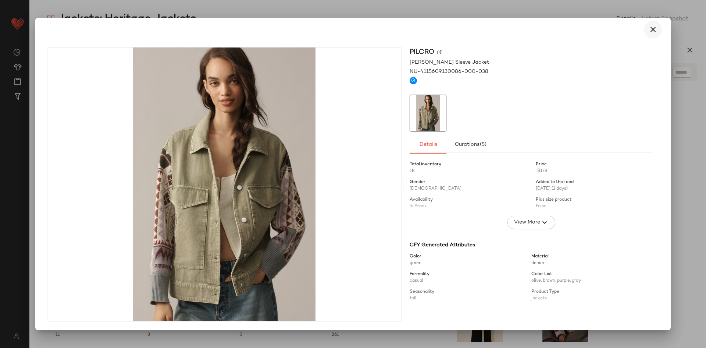 The height and width of the screenshot is (348, 706). What do you see at coordinates (527, 222) in the screenshot?
I see `span: View More` at bounding box center [527, 222].